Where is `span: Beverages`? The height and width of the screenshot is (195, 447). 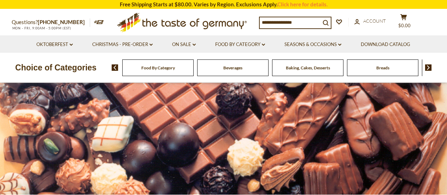
span: Beverages is located at coordinates (233, 67).